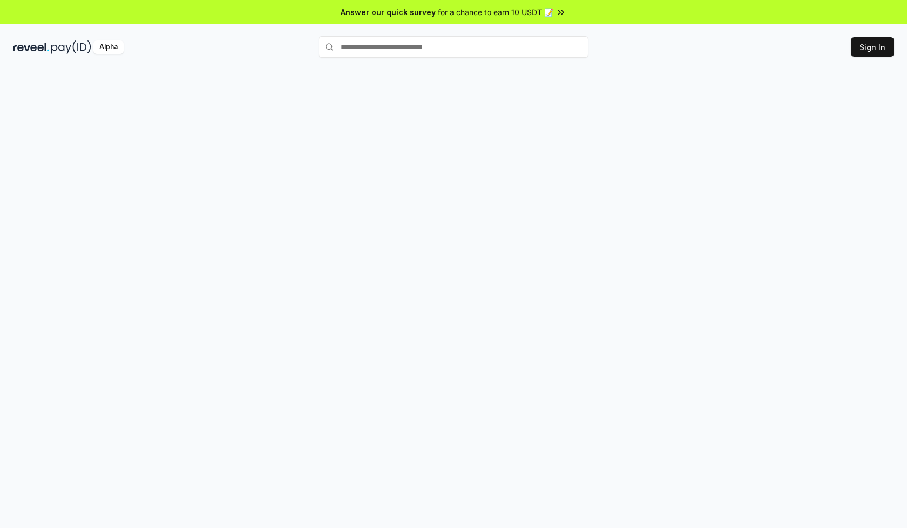 This screenshot has height=528, width=907. I want to click on span: for a chance to earn 10 USDT 📝, so click(495, 12).